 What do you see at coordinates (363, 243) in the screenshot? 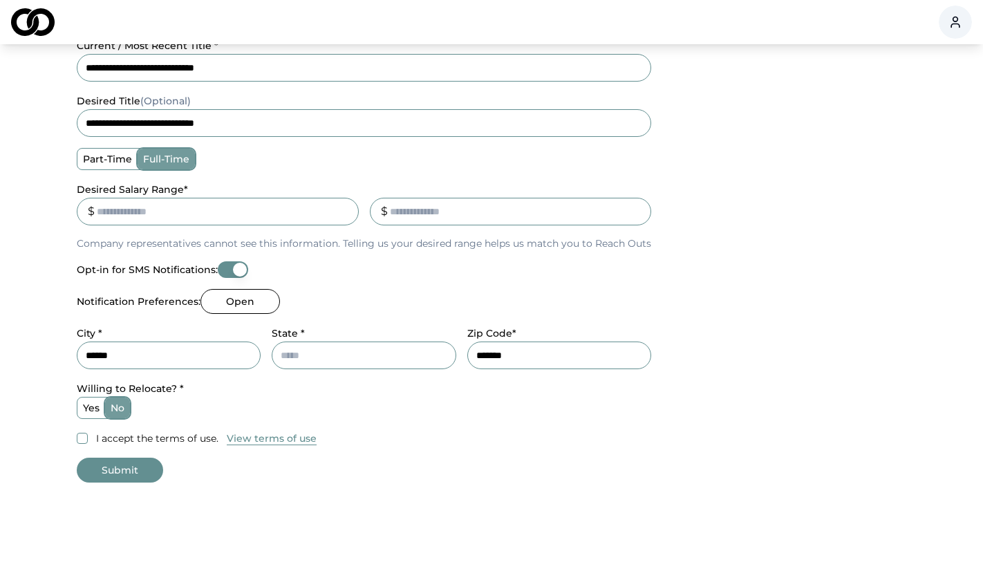
I see `p: Company representatives cannot see this information. Telling us your desired range helps us match...` at bounding box center [363, 243].